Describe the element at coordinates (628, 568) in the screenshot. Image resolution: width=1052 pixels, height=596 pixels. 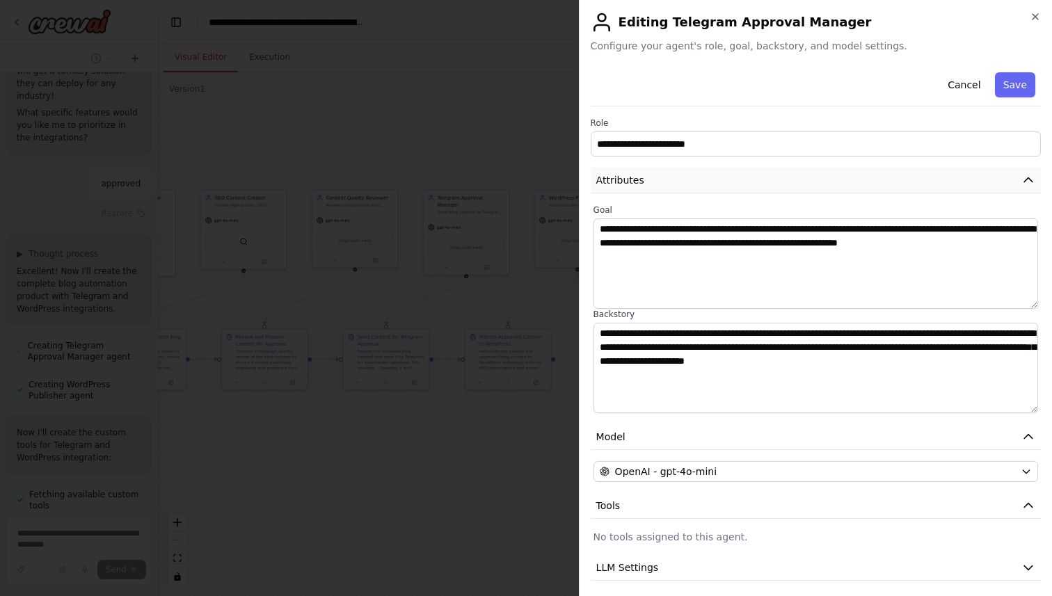
I see `span: LLM Settings` at that location.